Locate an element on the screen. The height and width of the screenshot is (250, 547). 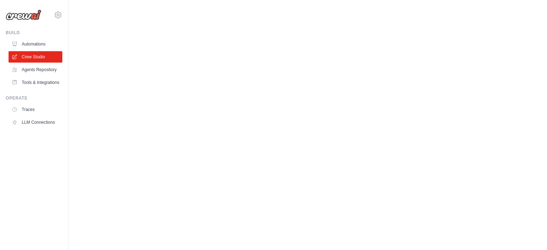
a: Tools & Integrations is located at coordinates (35, 83).